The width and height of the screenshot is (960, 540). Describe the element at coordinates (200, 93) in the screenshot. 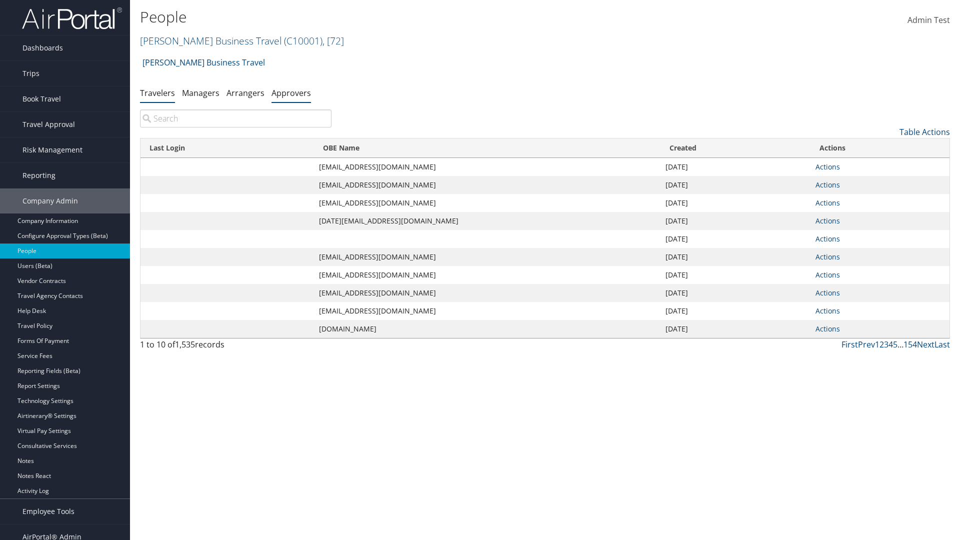

I see `a: Managers` at that location.